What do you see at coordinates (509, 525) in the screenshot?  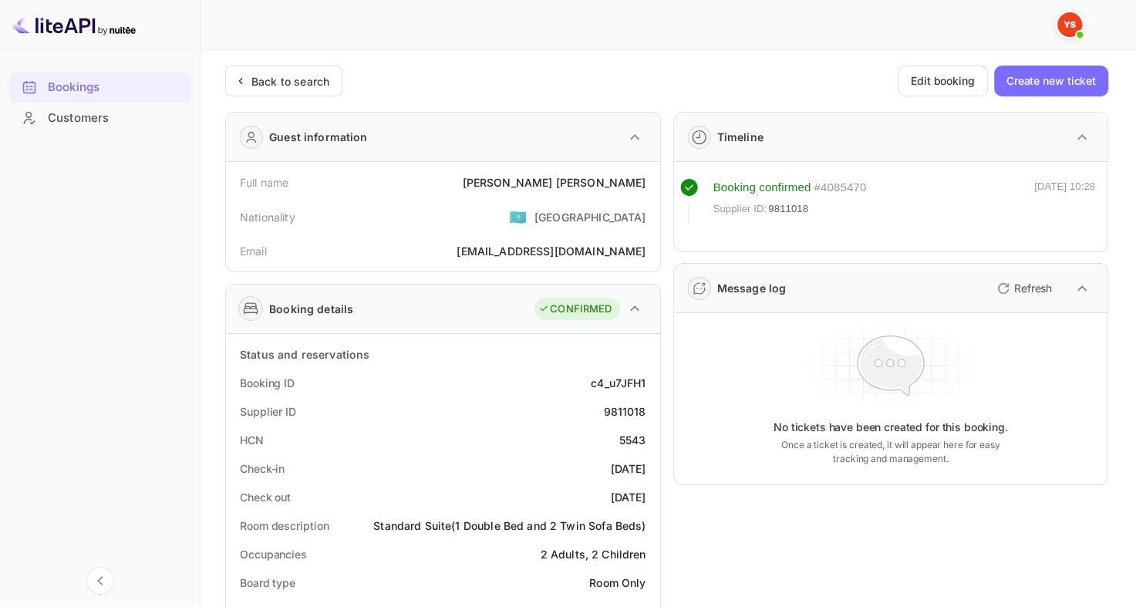 I see `div: Standard Suite(1 Double Bed and 2 Twin Sofa Beds)` at bounding box center [509, 525].